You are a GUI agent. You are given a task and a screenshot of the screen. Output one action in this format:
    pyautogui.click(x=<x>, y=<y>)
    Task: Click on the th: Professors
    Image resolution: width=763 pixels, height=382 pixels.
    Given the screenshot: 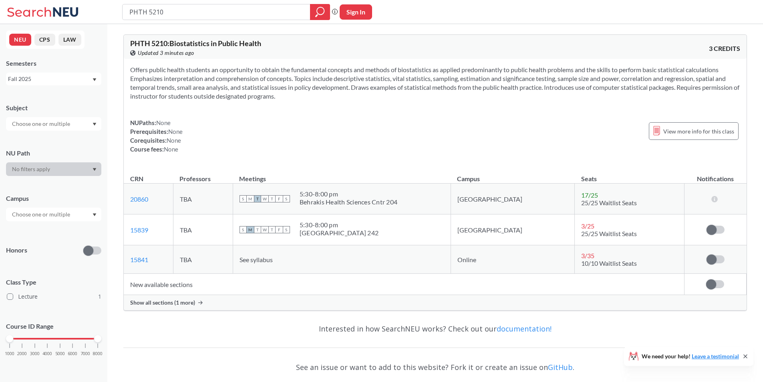 What is the action you would take?
    pyautogui.click(x=203, y=175)
    